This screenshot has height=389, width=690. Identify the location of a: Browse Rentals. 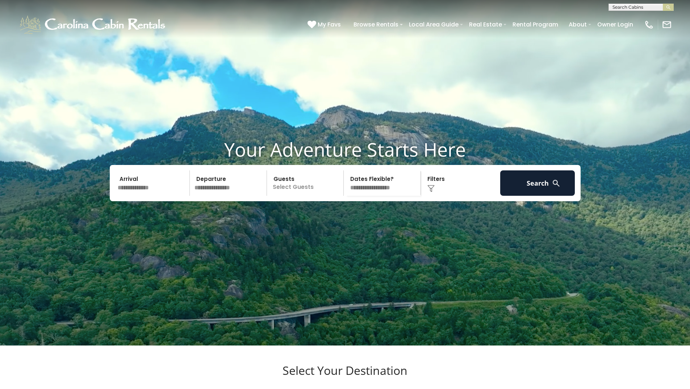
(376, 24).